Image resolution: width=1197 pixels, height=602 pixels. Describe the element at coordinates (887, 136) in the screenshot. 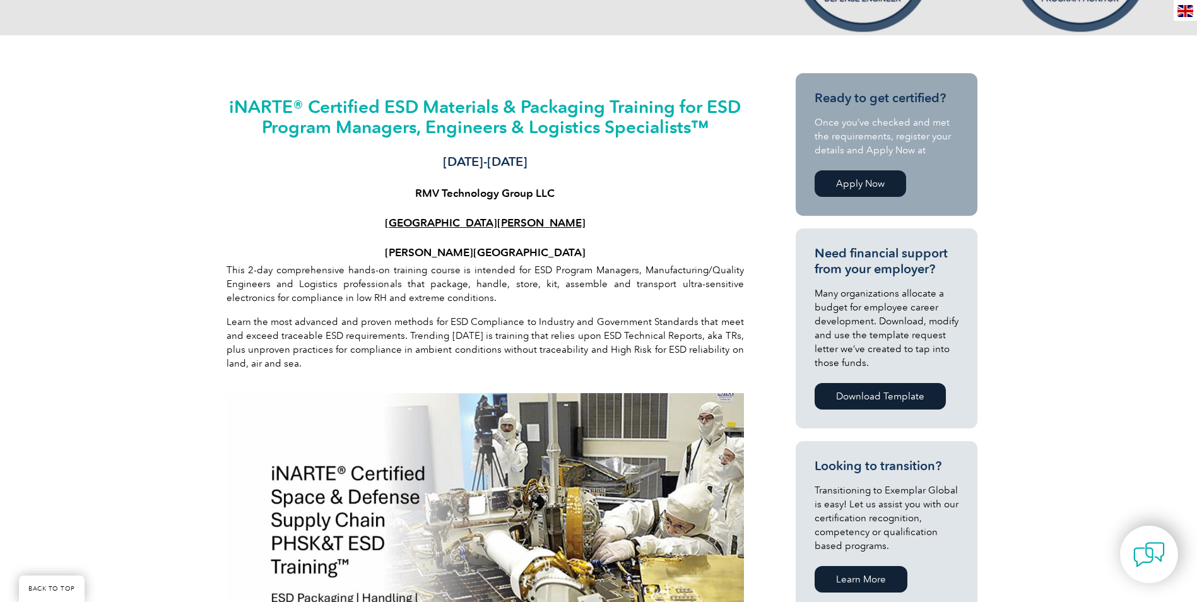

I see `p: Once you’ve checked and met the requirements, register your details and Apply Now at` at that location.